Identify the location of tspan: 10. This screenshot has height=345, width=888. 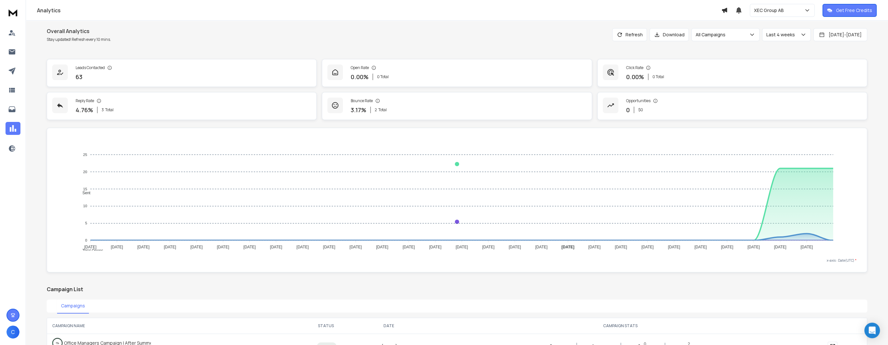
(85, 206).